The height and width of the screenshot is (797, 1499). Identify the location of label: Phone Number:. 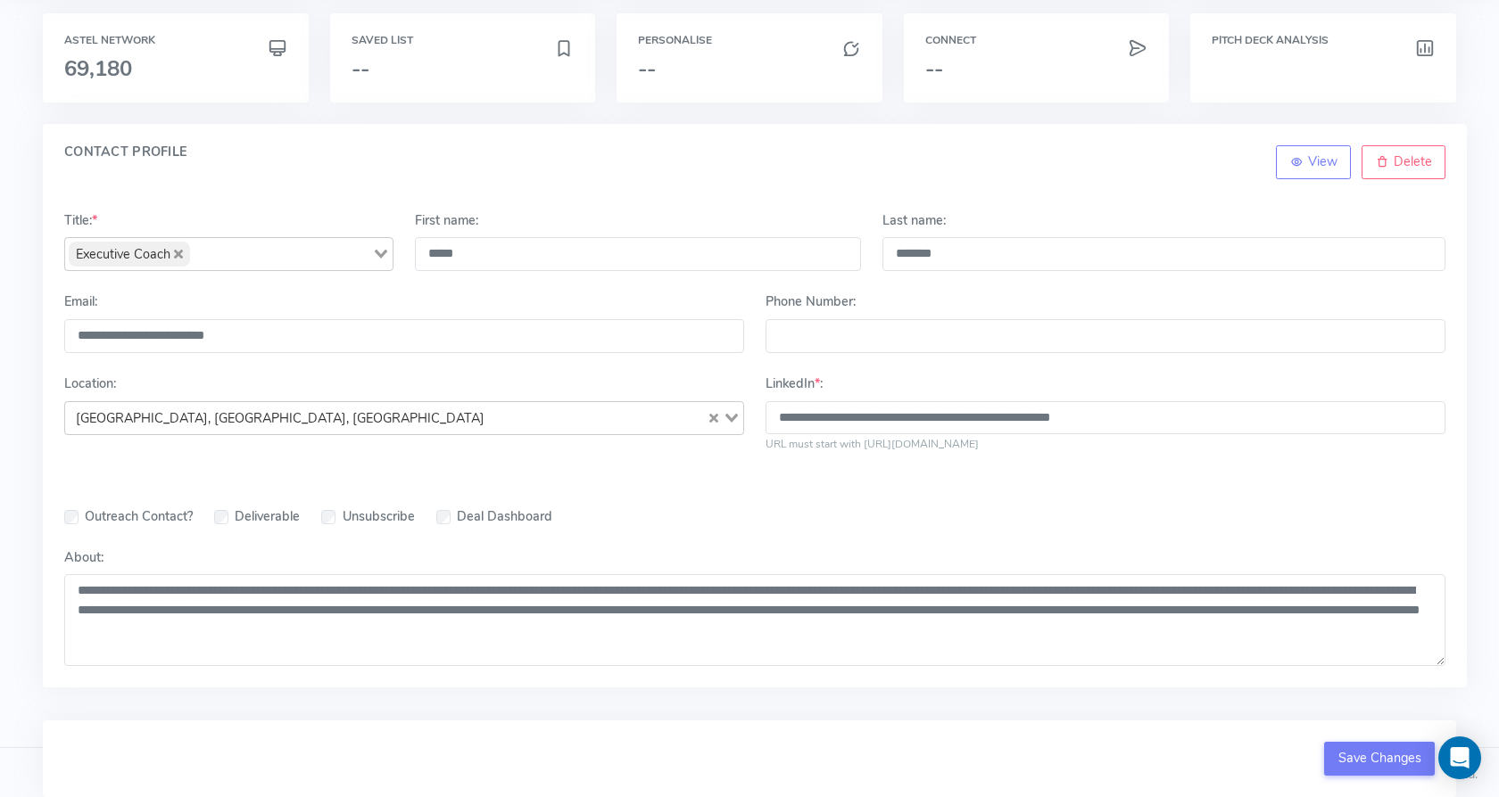
(810, 302).